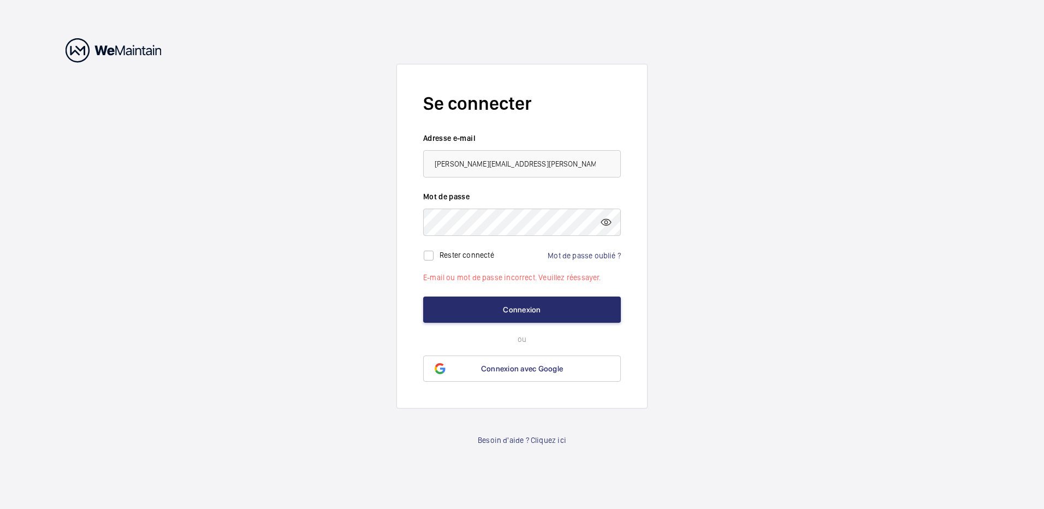 The width and height of the screenshot is (1044, 509). What do you see at coordinates (522, 197) in the screenshot?
I see `label: Mot de passe` at bounding box center [522, 197].